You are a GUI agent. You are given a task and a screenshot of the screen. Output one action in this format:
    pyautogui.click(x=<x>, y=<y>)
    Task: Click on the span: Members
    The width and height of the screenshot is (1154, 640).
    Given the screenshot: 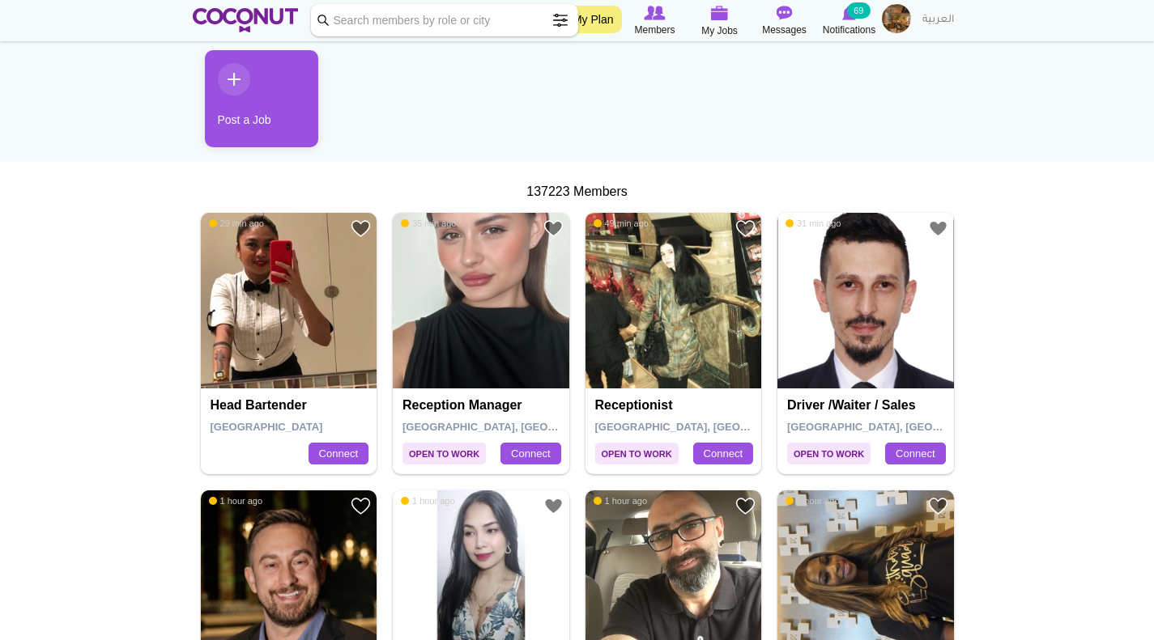 What is the action you would take?
    pyautogui.click(x=654, y=30)
    